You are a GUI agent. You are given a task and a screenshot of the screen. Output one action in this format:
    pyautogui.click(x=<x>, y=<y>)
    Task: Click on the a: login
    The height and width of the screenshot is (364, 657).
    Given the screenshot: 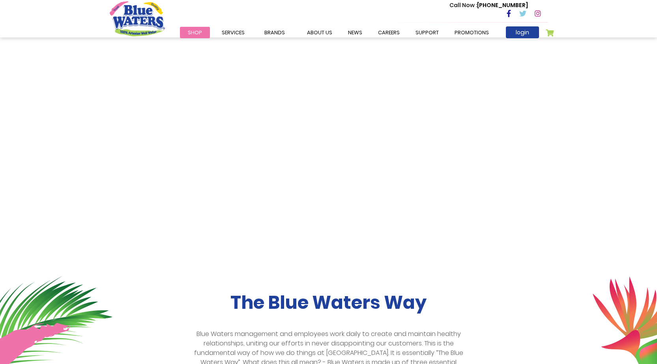 What is the action you would take?
    pyautogui.click(x=522, y=32)
    